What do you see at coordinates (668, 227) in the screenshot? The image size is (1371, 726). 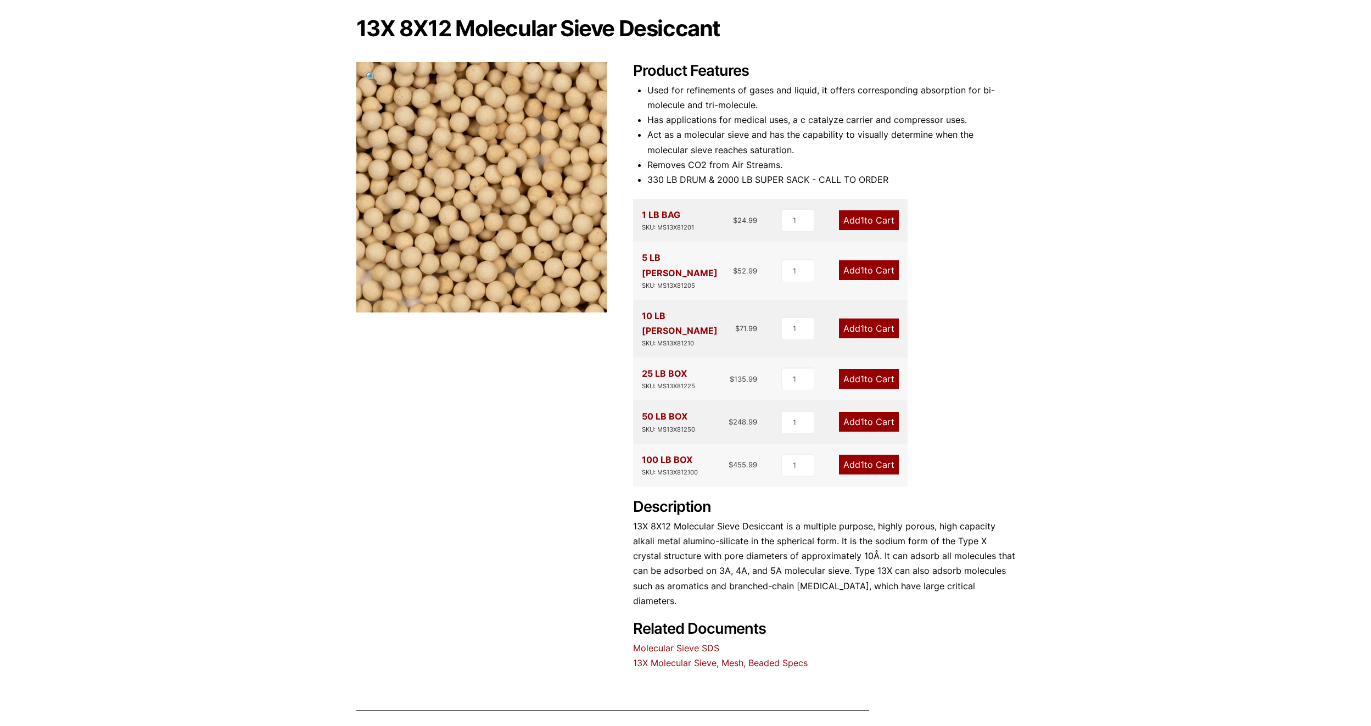 I see `div: SKU: MS13X81201` at bounding box center [668, 227].